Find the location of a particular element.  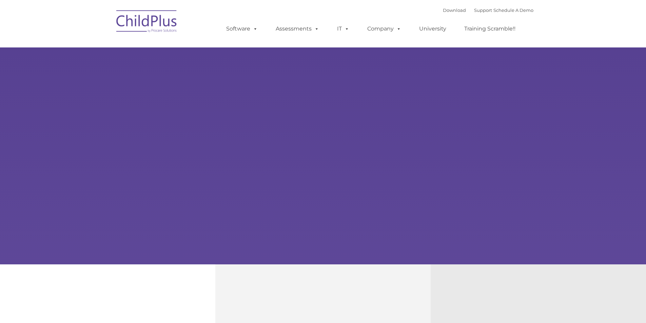

img: ChildPlus by Procare Solutions is located at coordinates (147, 22).